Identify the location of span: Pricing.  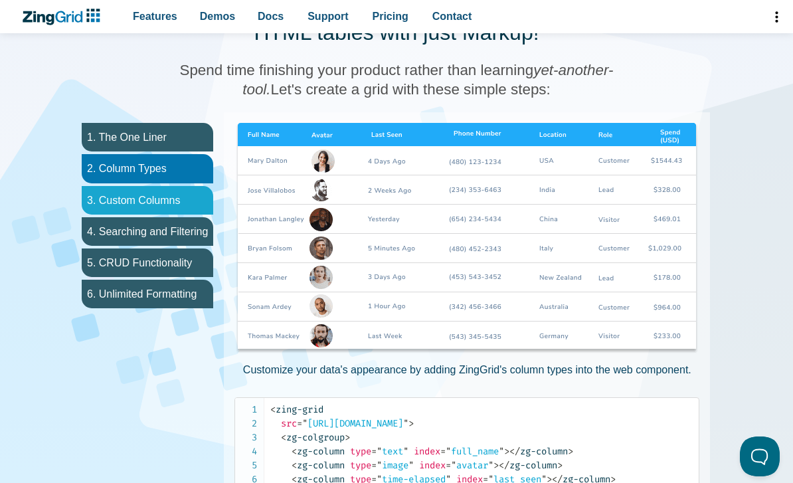
(391, 16).